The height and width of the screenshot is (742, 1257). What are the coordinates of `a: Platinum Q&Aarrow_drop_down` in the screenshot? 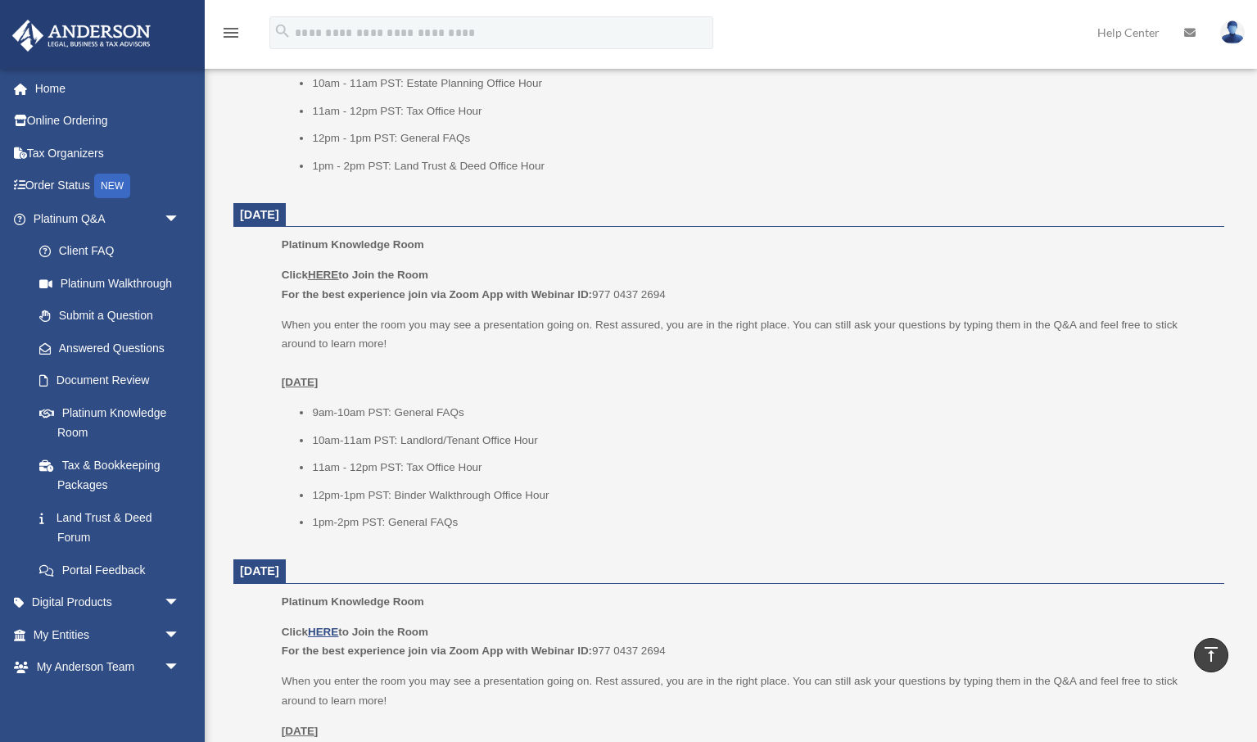 It's located at (108, 219).